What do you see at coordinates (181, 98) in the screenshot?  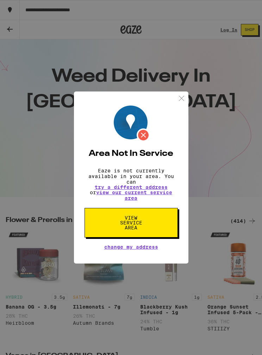 I see `img: close.svg` at bounding box center [181, 98].